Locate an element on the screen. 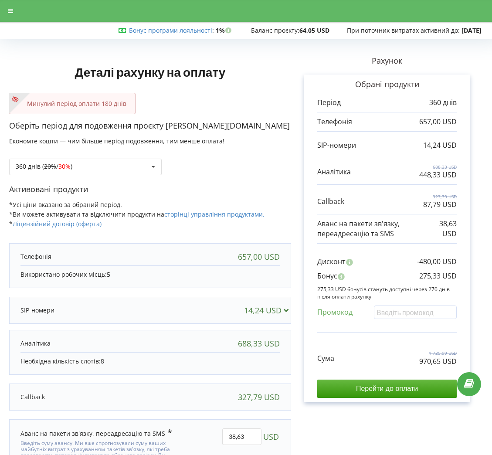 This screenshot has width=492, height=455. span: *Усі ціни вказано за обраний період. is located at coordinates (65, 205).